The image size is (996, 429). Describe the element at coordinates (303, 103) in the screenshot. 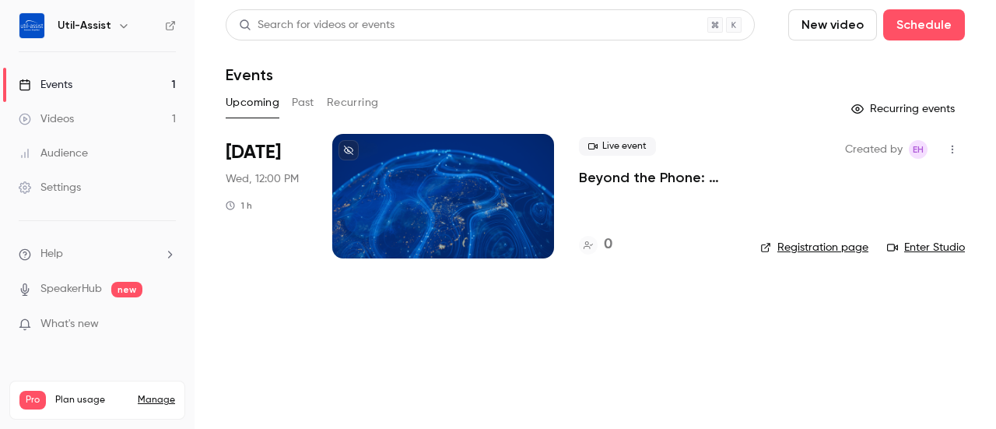

I see `button: Past` at that location.